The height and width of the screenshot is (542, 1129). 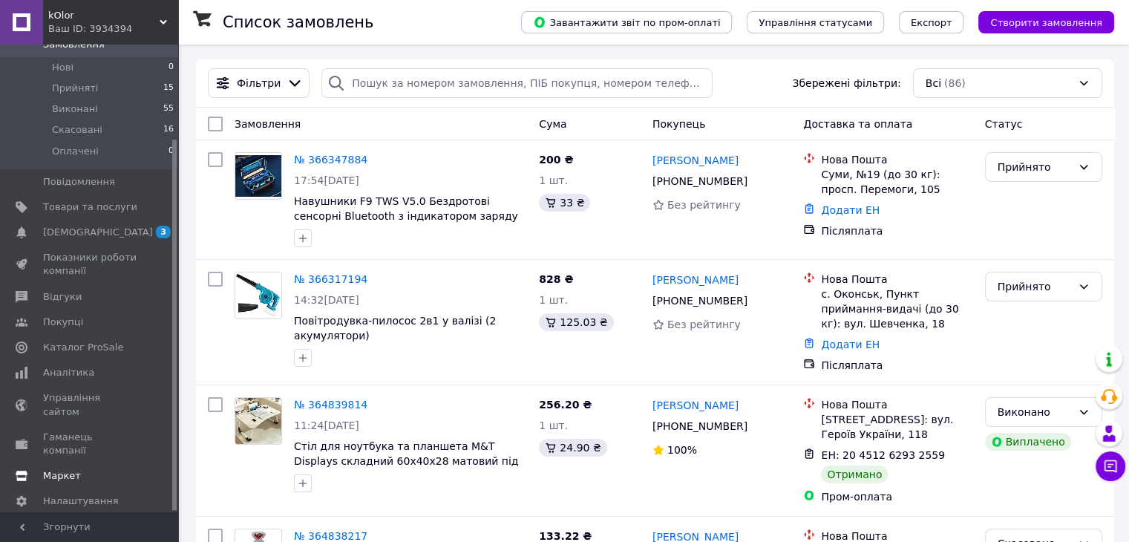 What do you see at coordinates (63, 322) in the screenshot?
I see `span: Покупці` at bounding box center [63, 322].